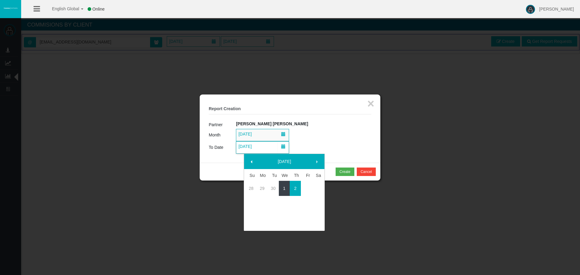  What do you see at coordinates (262, 189) in the screenshot?
I see `a: 29` at bounding box center [262, 189].